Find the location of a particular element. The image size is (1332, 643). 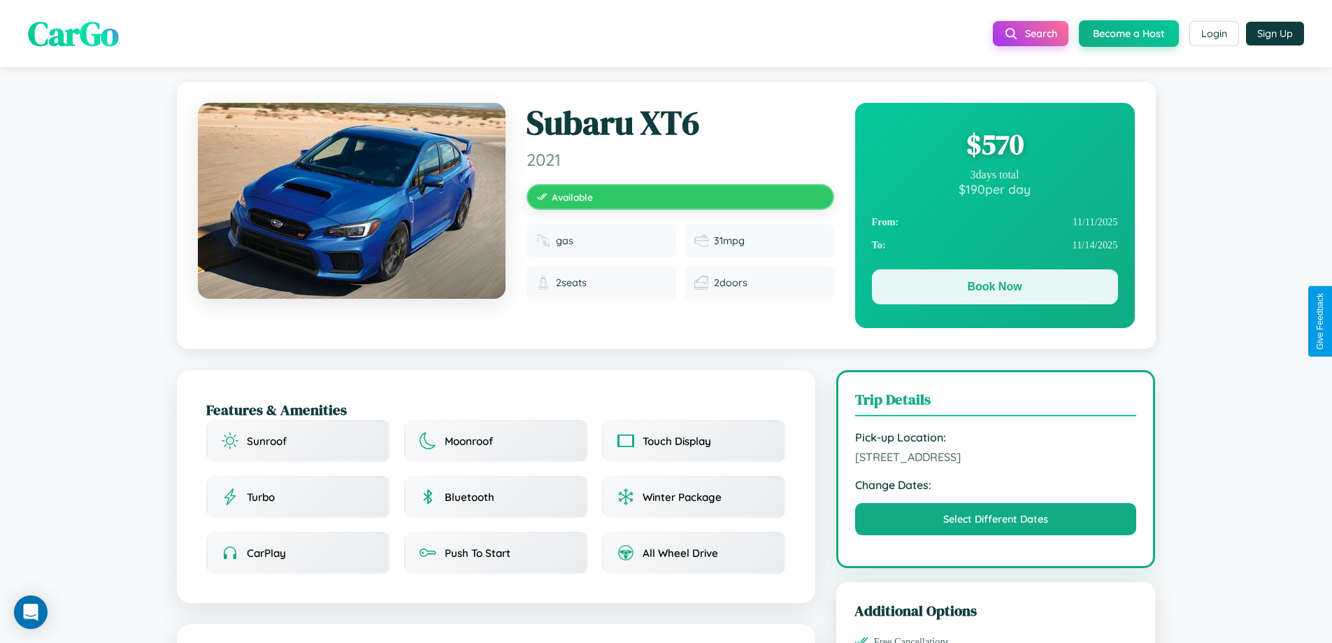

span: Touch Display is located at coordinates (677, 441).